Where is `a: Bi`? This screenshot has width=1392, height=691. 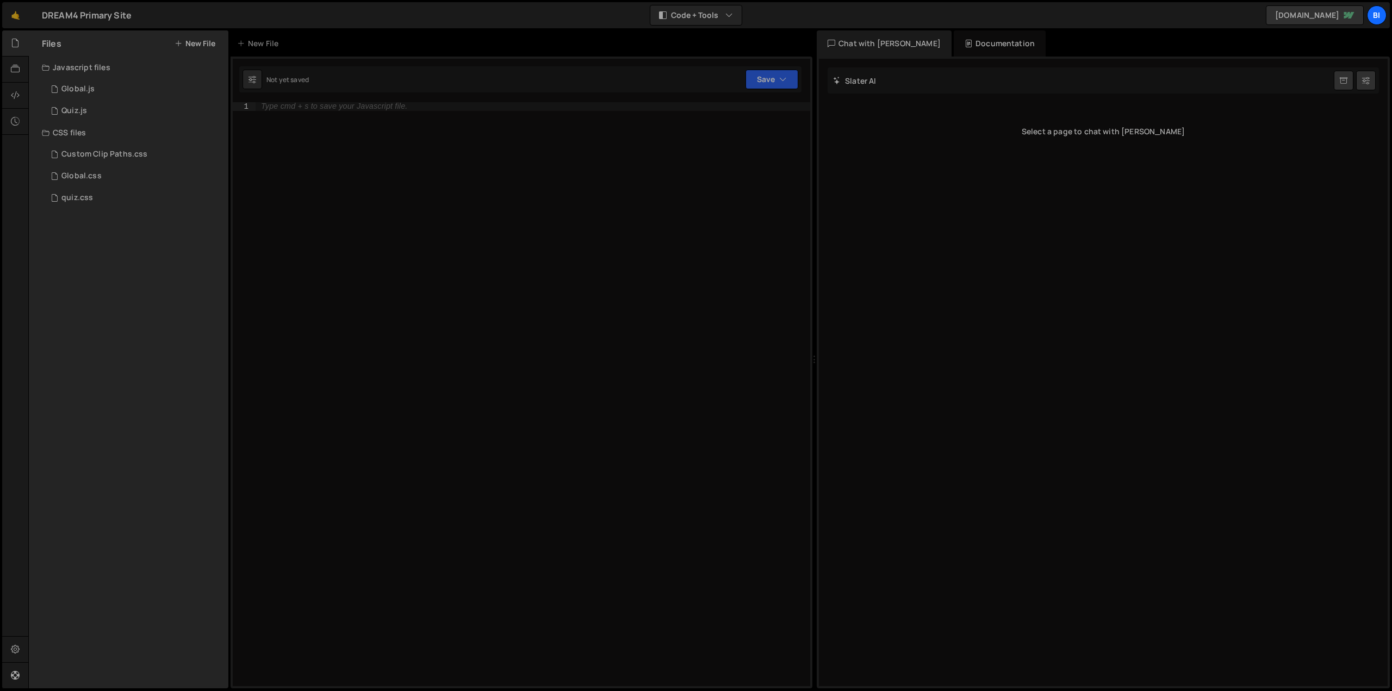 a: Bi is located at coordinates (1377, 15).